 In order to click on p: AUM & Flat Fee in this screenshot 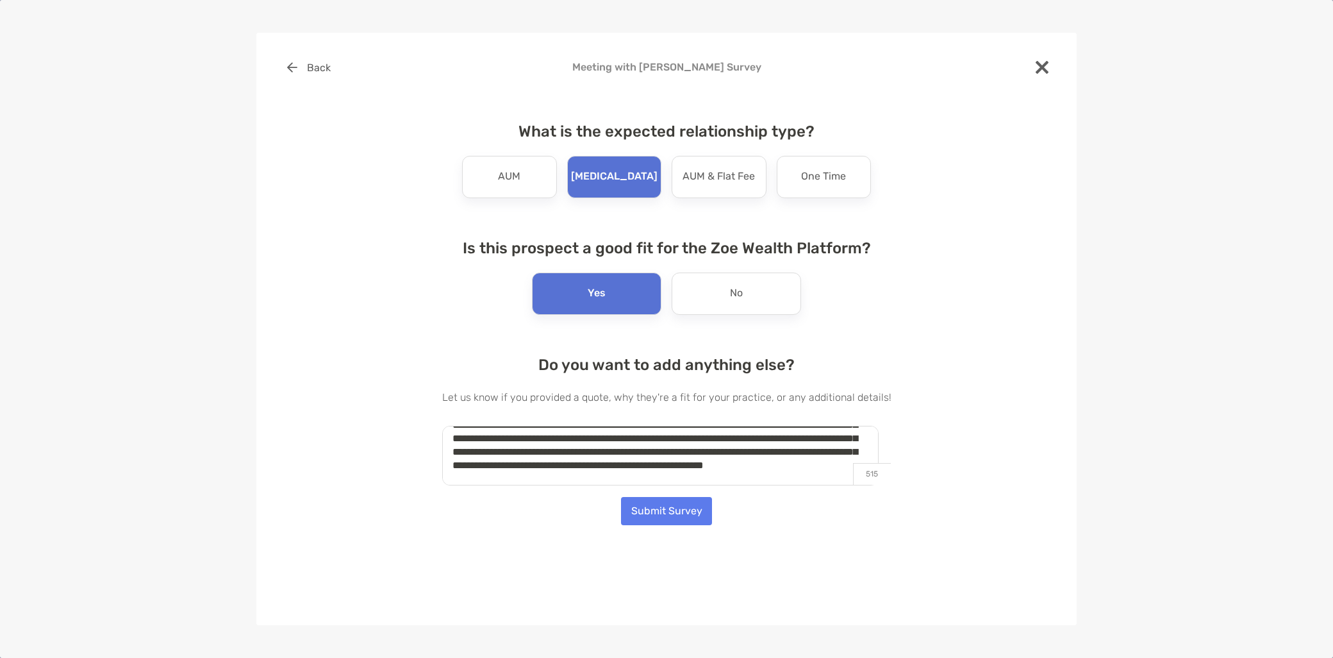, I will do `click(719, 177)`.